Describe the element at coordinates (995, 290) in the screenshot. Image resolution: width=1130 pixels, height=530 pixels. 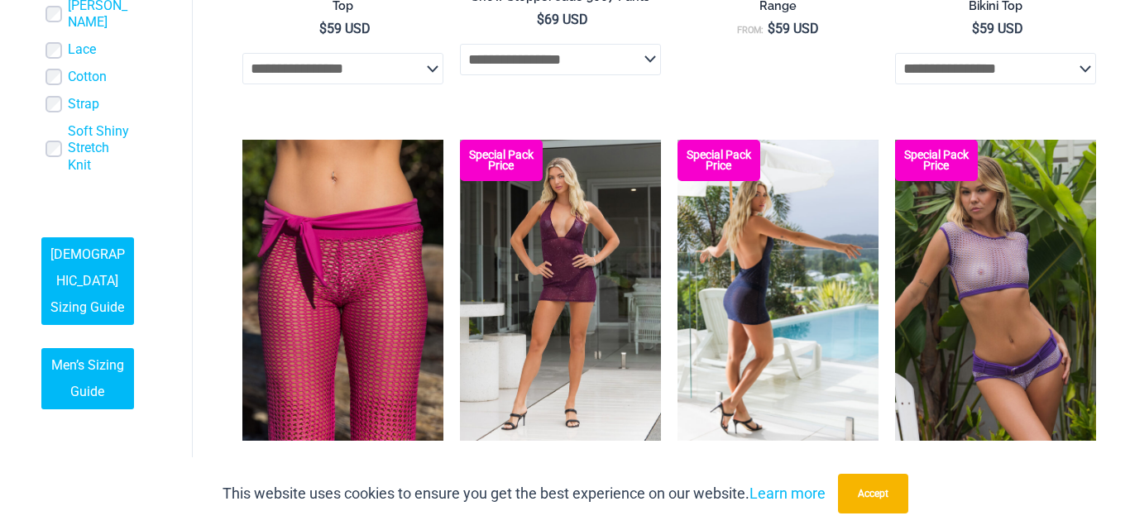
I see `a: Lighthouse Purples 3668 Crop Top 516 Short 11 Lighthouse Purples 3668 Crop Top 516 Short 09Lighth...` at that location.